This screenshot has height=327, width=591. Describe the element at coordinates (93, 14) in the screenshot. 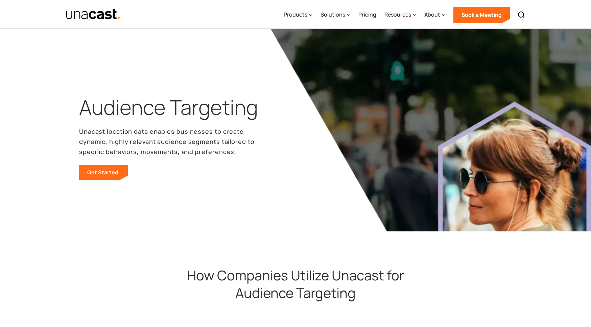

I see `img: Unacast text logo` at that location.